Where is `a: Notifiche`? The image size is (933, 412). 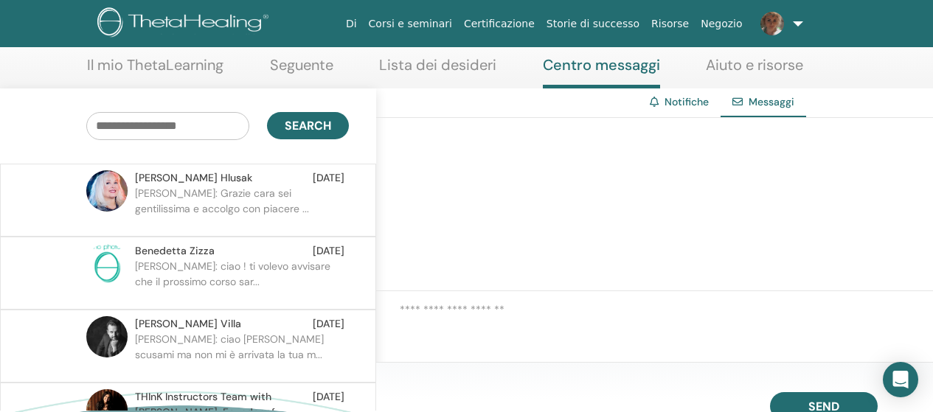
a: Notifiche is located at coordinates (687, 102).